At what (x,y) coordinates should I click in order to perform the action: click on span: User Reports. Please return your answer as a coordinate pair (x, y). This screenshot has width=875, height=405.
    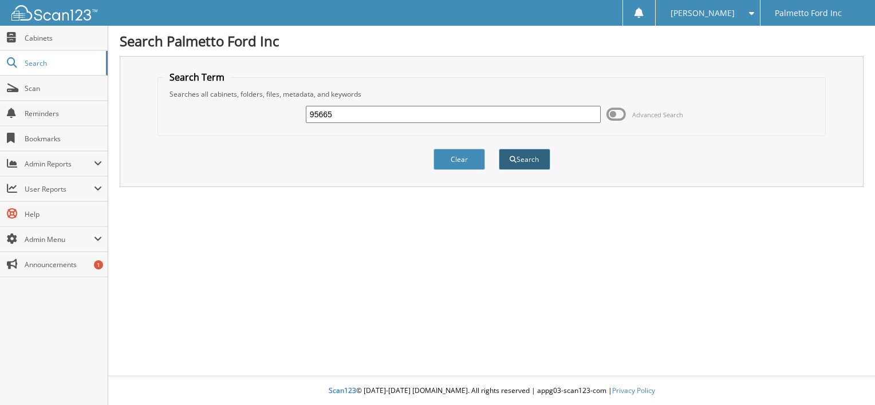
    Looking at the image, I should click on (59, 189).